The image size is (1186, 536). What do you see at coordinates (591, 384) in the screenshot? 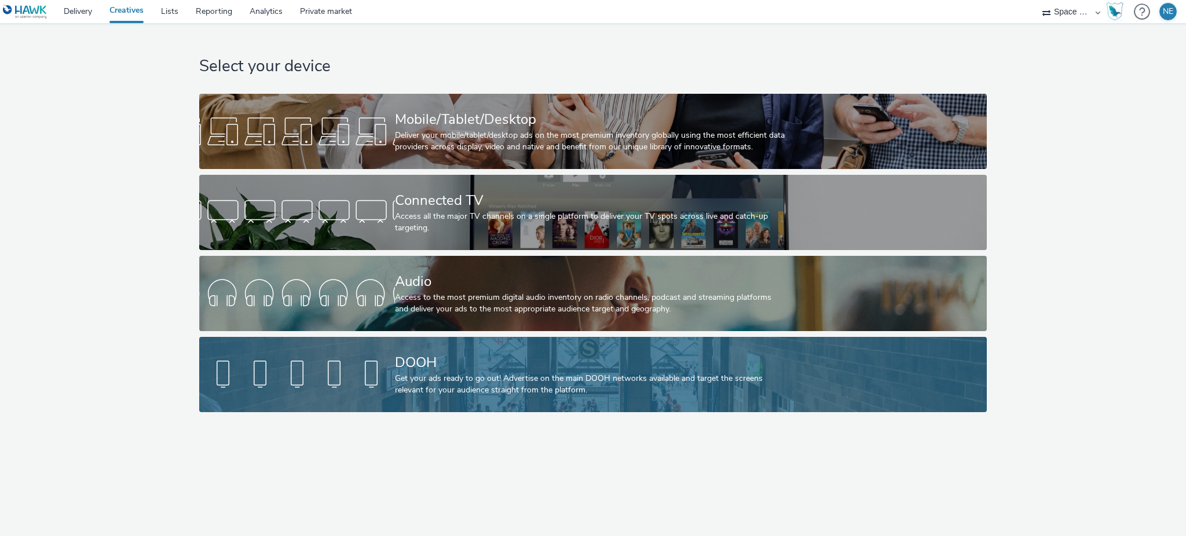
I see `div: Get your ads ready to go out! Advertise on the main DOOH networks available and target the screen...` at bounding box center [591, 384].